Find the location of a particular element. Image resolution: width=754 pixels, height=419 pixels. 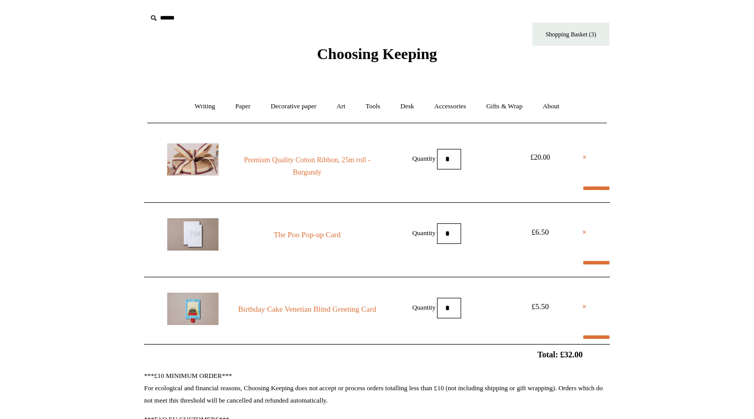

a: Art is located at coordinates (341, 106).